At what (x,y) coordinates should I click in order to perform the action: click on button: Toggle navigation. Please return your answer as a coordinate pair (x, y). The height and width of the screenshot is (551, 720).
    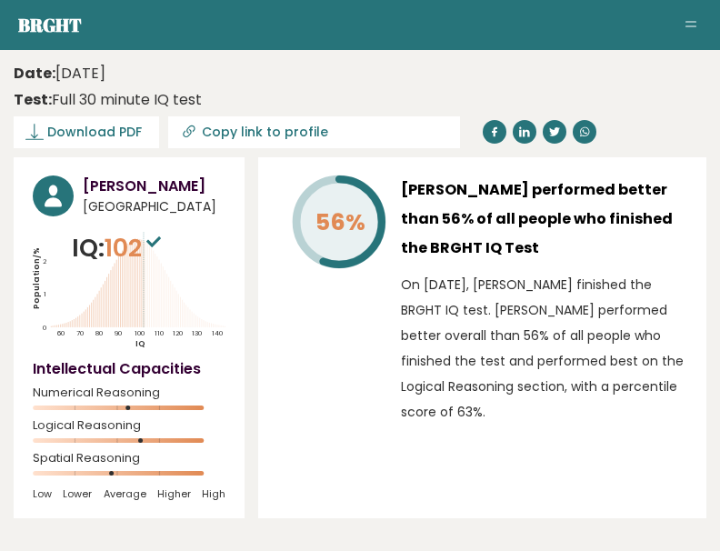
    Looking at the image, I should click on (691, 25).